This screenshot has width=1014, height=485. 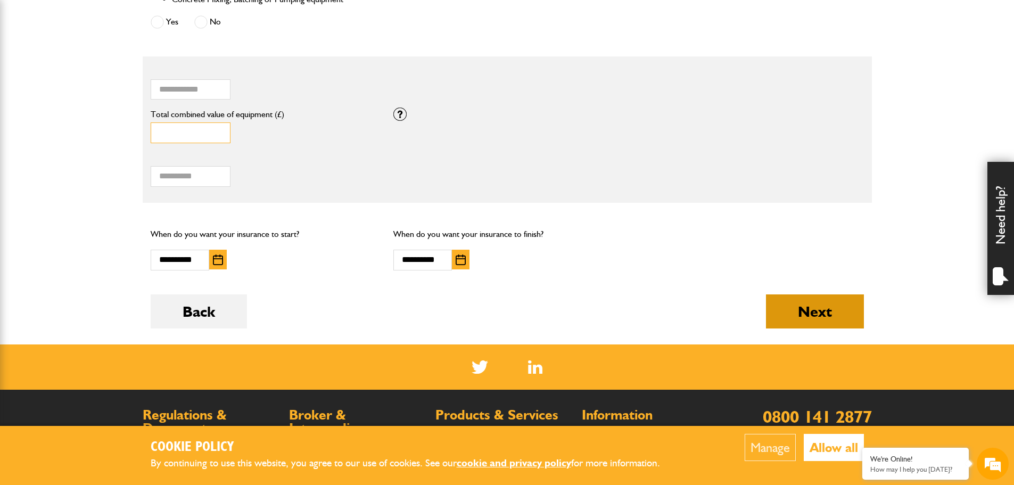 What do you see at coordinates (264, 234) in the screenshot?
I see `p: When do you want your insurance to start?` at bounding box center [264, 234].